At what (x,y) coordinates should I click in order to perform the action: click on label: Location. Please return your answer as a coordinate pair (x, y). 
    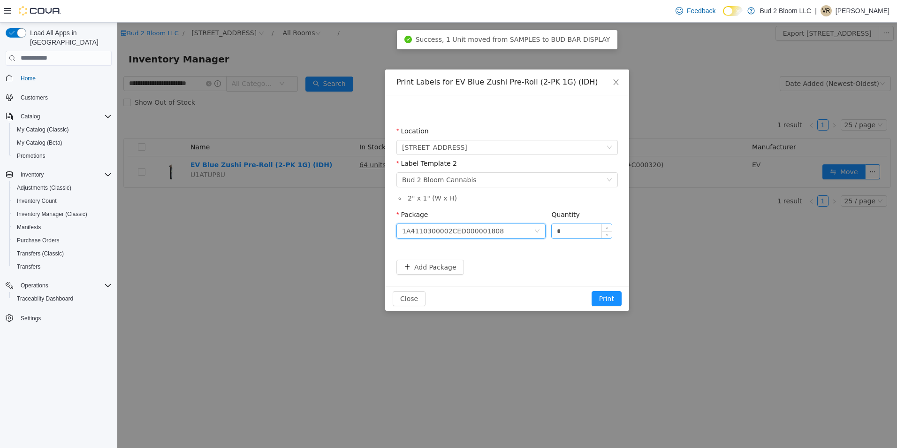
    Looking at the image, I should click on (295, 108).